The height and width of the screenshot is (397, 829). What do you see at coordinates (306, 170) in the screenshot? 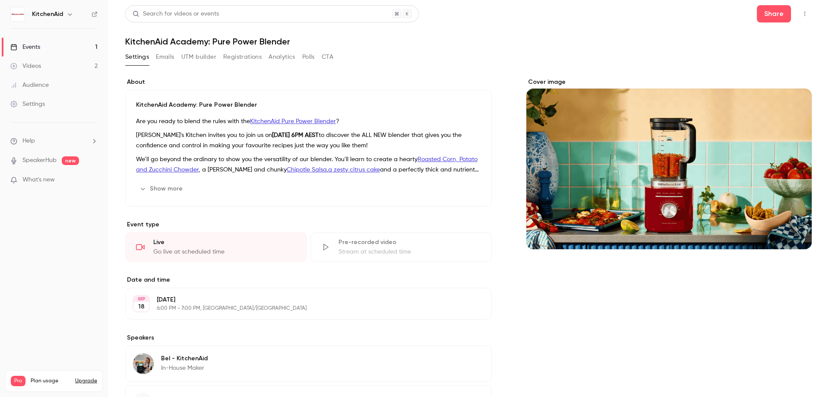
I see `a: Chipotle Salsa` at bounding box center [306, 170].